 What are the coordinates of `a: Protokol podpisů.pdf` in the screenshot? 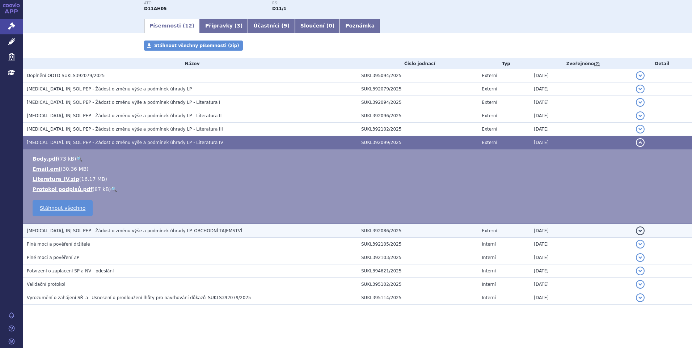 It's located at (63, 189).